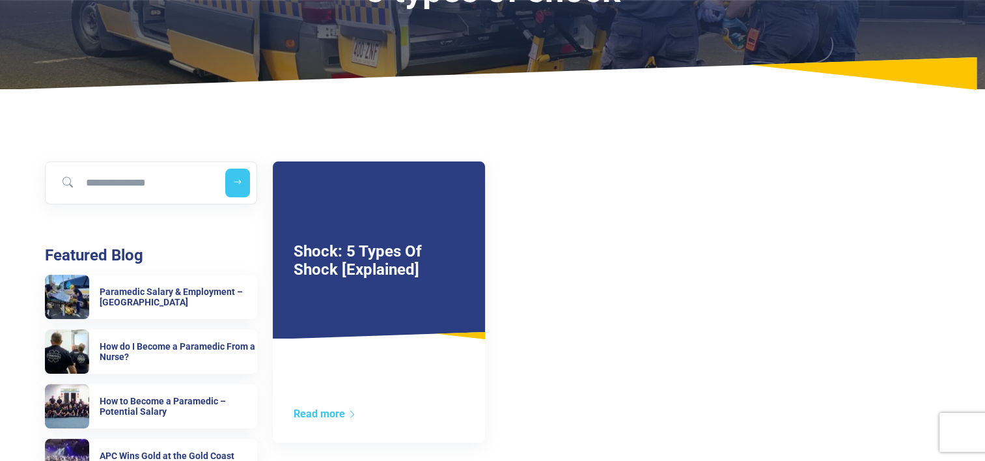 This screenshot has height=461, width=985. I want to click on input: Search for blog, so click(132, 183).